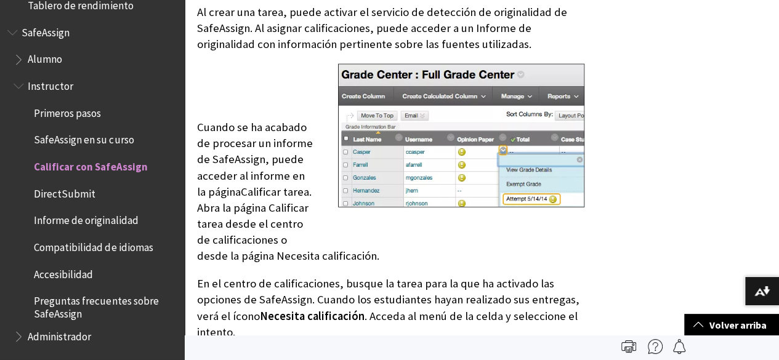  I want to click on span: Primeros pasos, so click(67, 111).